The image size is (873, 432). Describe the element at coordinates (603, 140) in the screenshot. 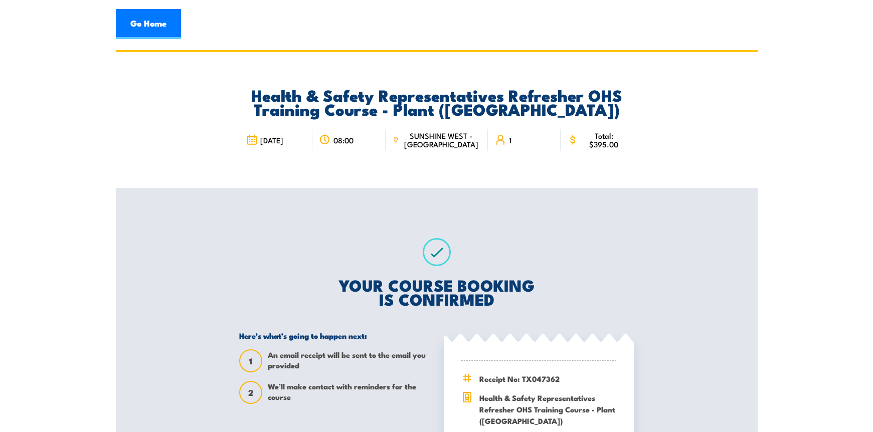

I see `span: Total: $395.00` at that location.